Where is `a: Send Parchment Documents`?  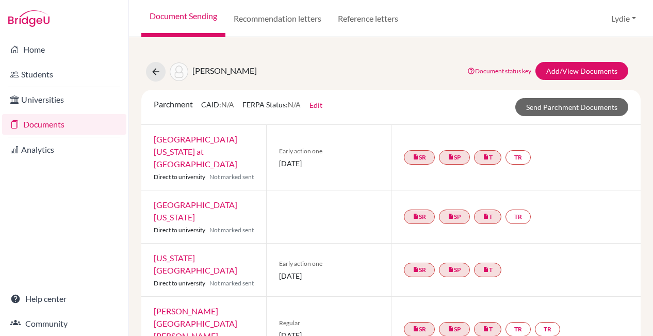
a: Send Parchment Documents is located at coordinates (572, 107).